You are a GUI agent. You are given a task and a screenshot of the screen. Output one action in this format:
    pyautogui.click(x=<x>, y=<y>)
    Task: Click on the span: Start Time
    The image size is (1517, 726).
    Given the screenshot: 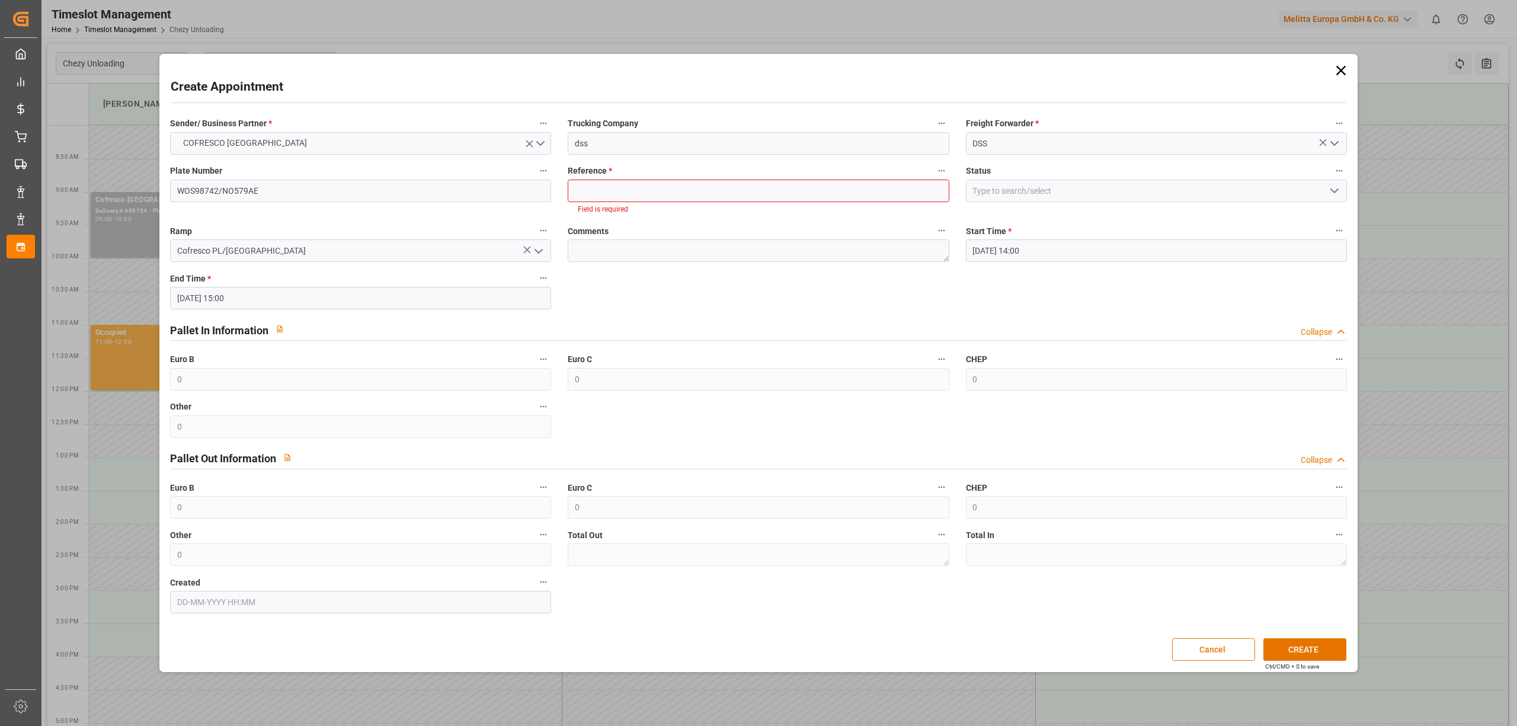 What is the action you would take?
    pyautogui.click(x=988, y=231)
    